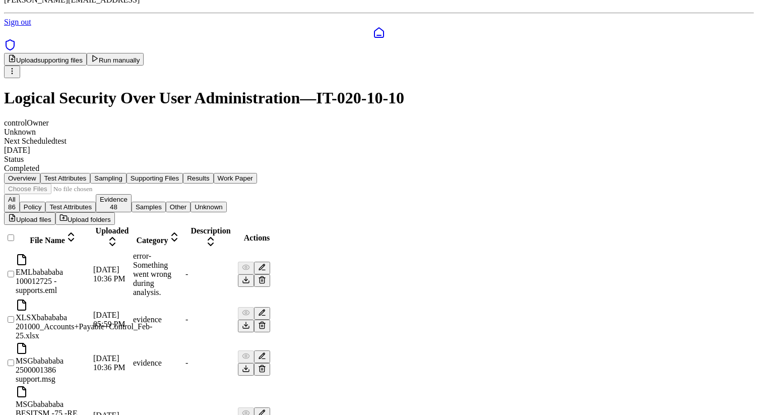  I want to click on div: Status, so click(379, 159).